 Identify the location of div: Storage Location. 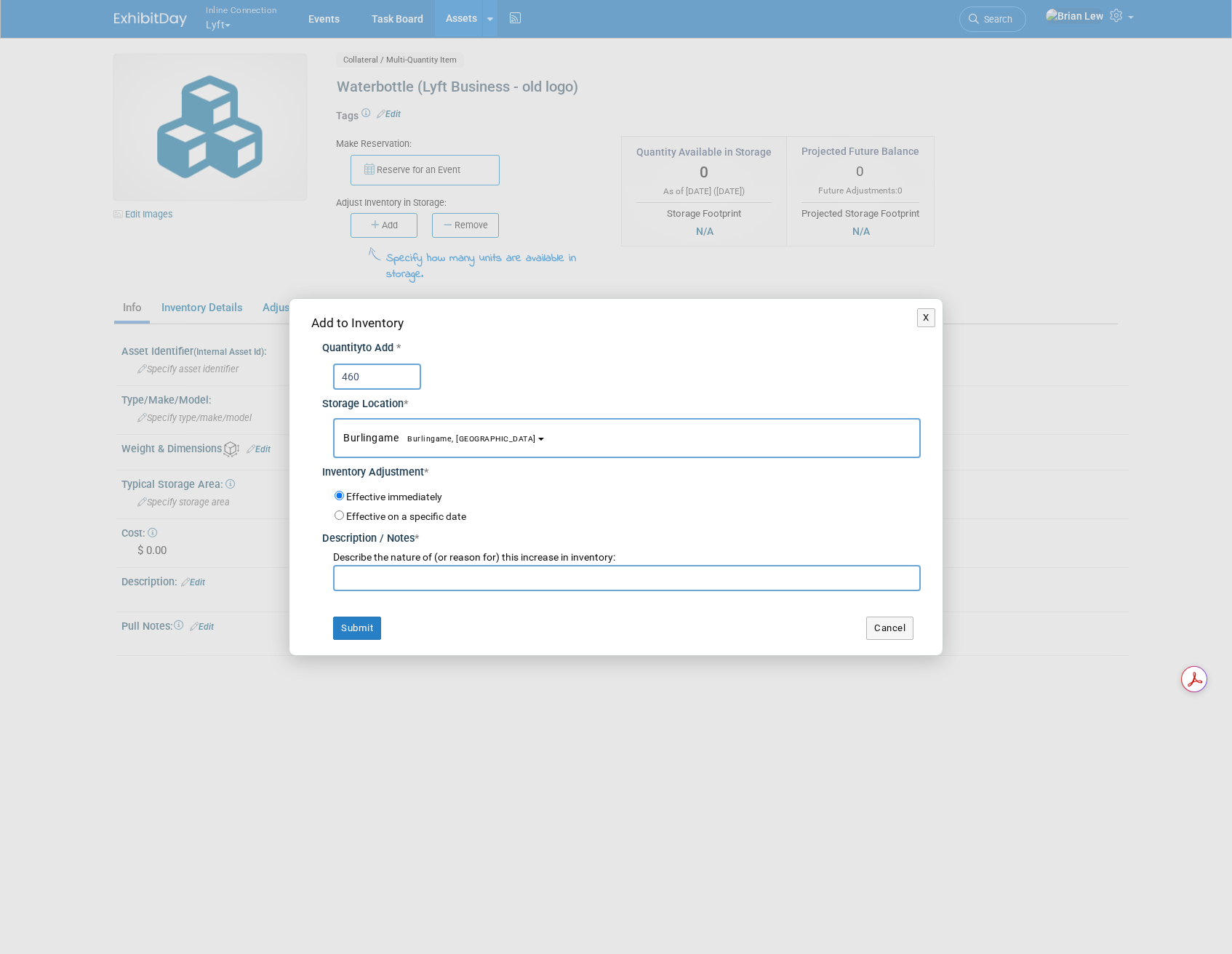
(621, 401).